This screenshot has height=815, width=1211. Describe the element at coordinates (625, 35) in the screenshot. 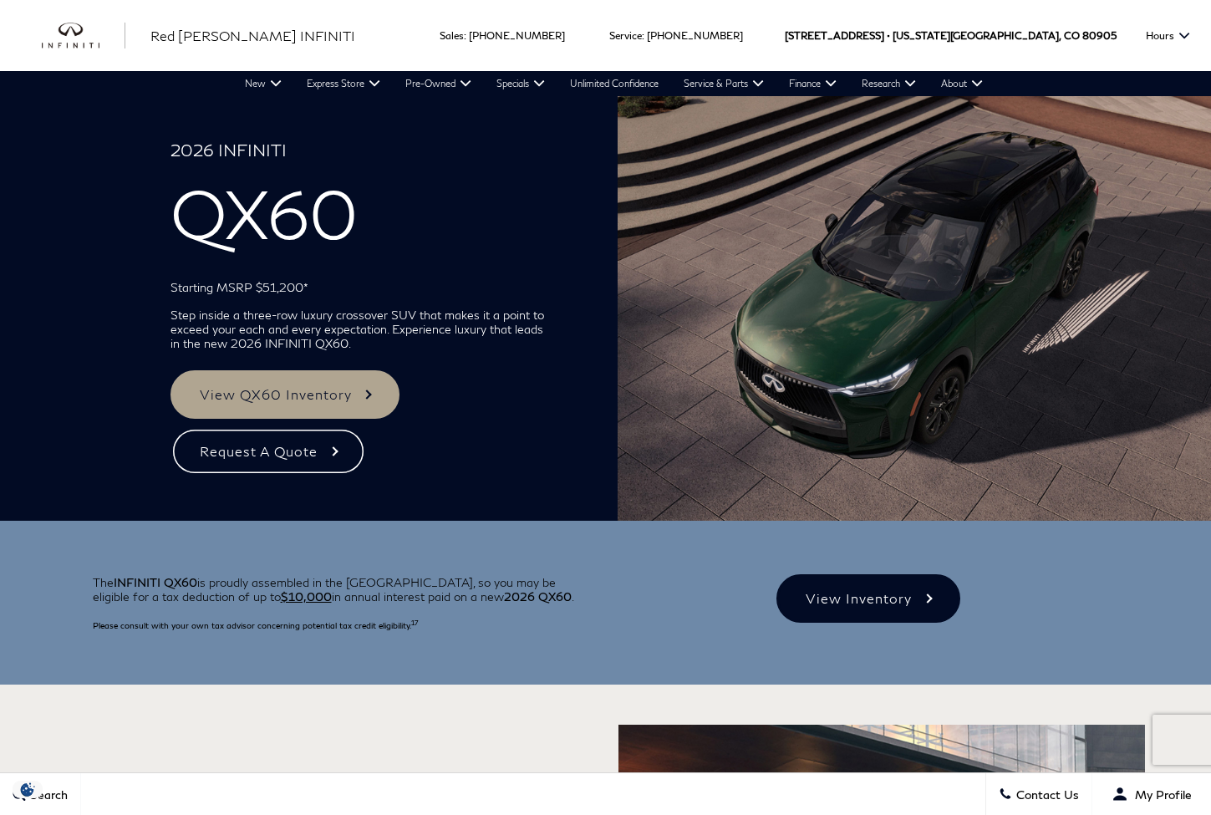

I see `span: Service` at that location.